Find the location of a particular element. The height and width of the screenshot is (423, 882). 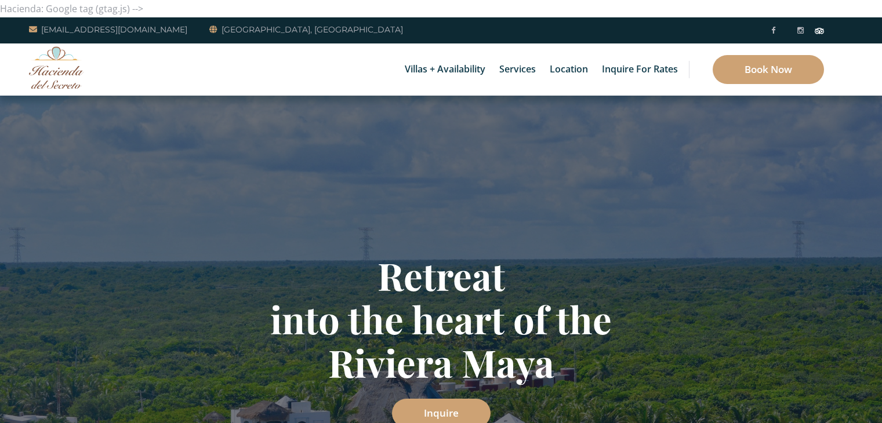

a: Inquire for Rates is located at coordinates (640, 70).